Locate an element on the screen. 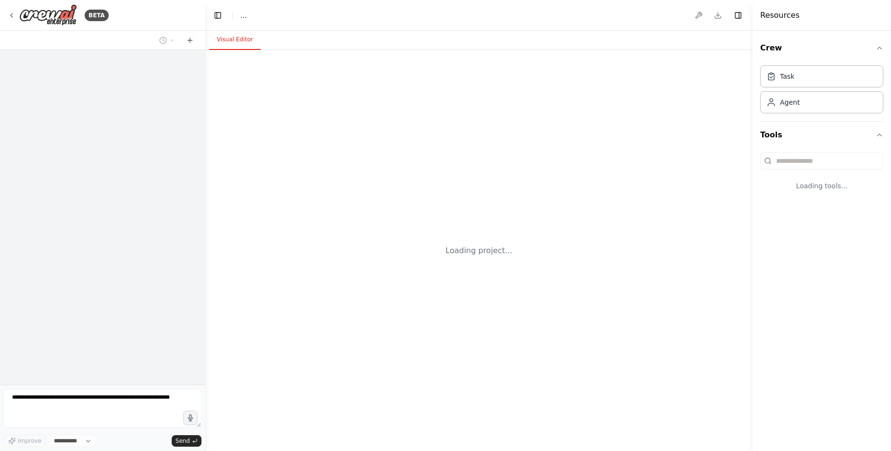 This screenshot has width=891, height=451. h4: Resources is located at coordinates (780, 15).